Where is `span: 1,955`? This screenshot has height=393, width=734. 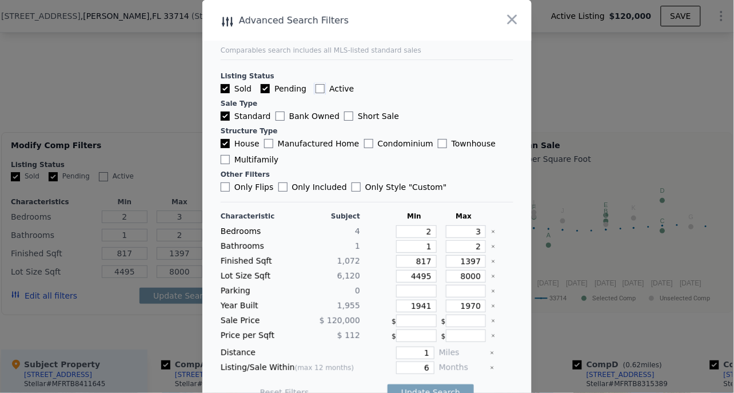 span: 1,955 is located at coordinates (349, 305).